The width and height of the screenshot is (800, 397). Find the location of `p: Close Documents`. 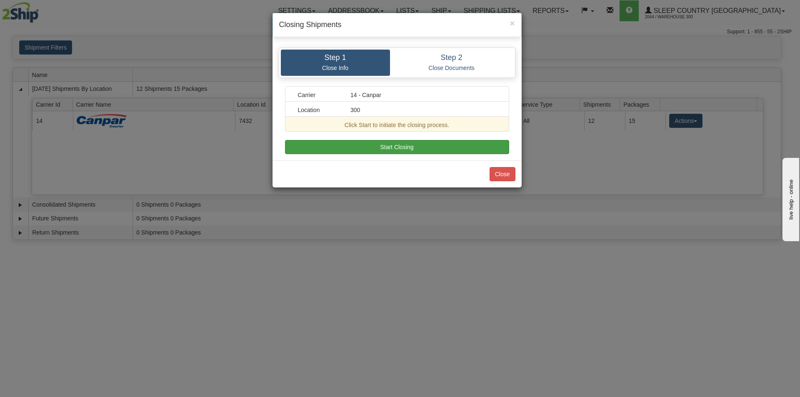

p: Close Documents is located at coordinates (451, 68).